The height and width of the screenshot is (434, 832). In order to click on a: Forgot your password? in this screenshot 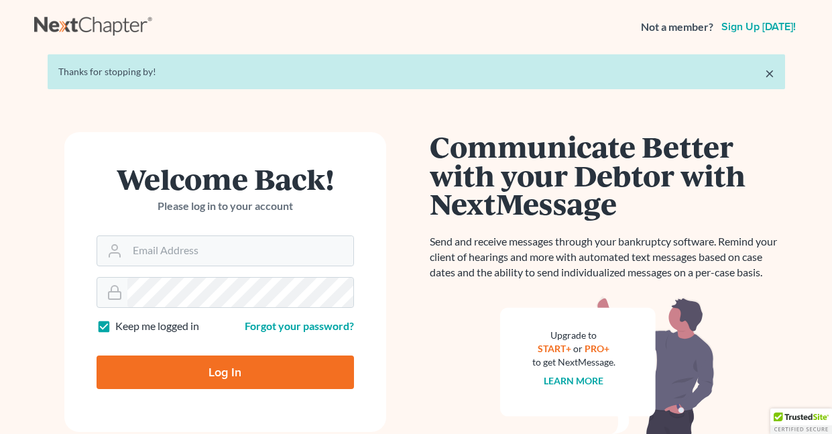, I will do `click(299, 325)`.